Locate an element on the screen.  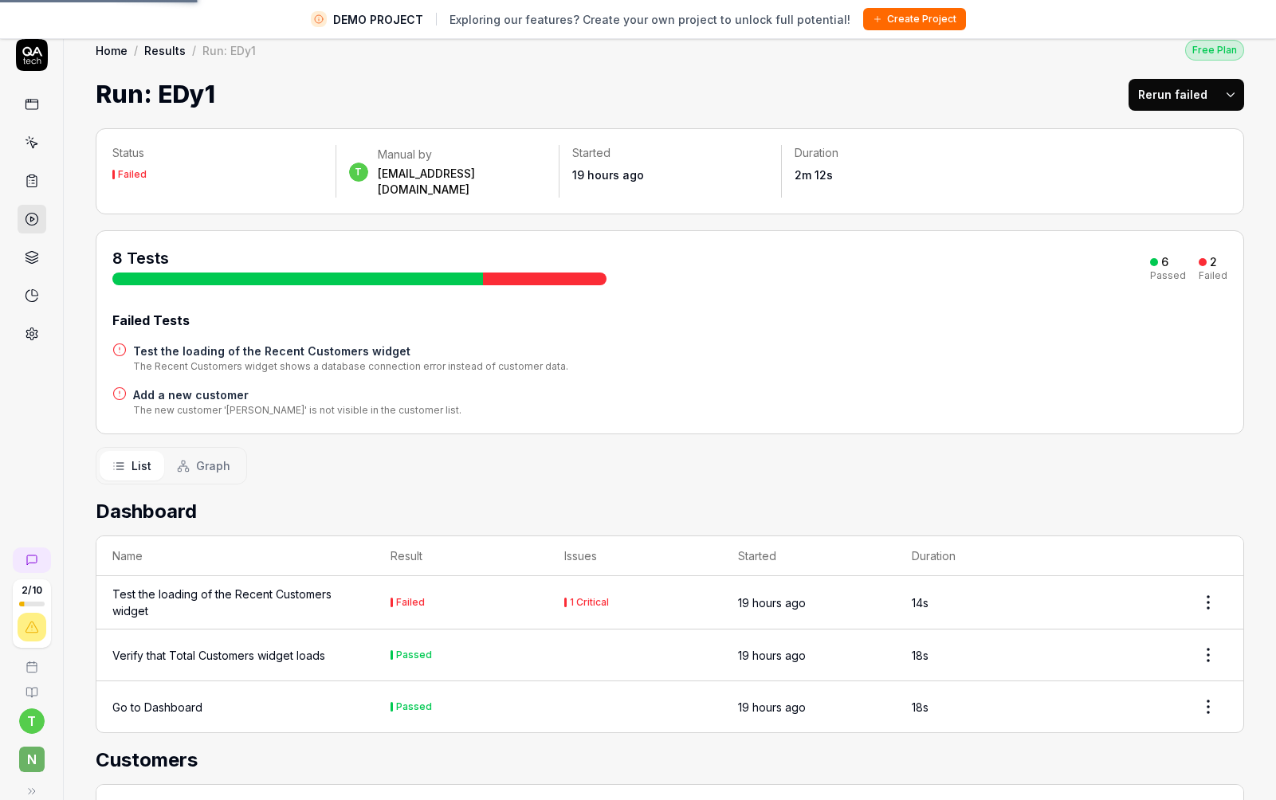
a: Book a call with us is located at coordinates (31, 661).